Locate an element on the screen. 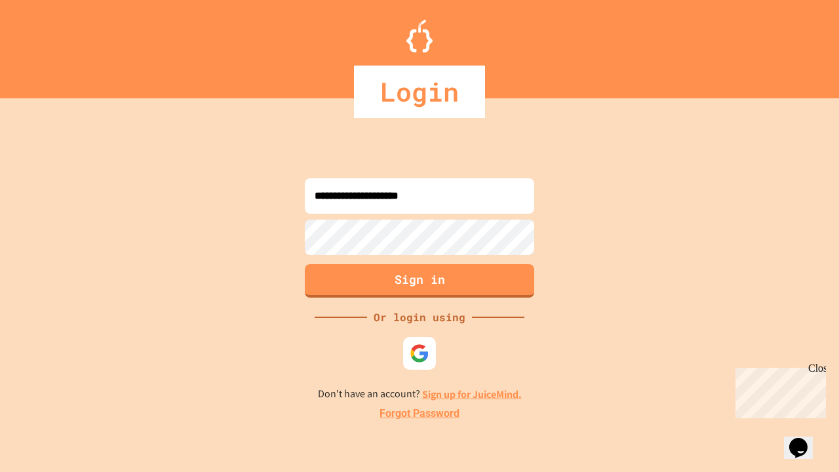 The width and height of the screenshot is (839, 472). a: Forgot Password is located at coordinates (419, 413).